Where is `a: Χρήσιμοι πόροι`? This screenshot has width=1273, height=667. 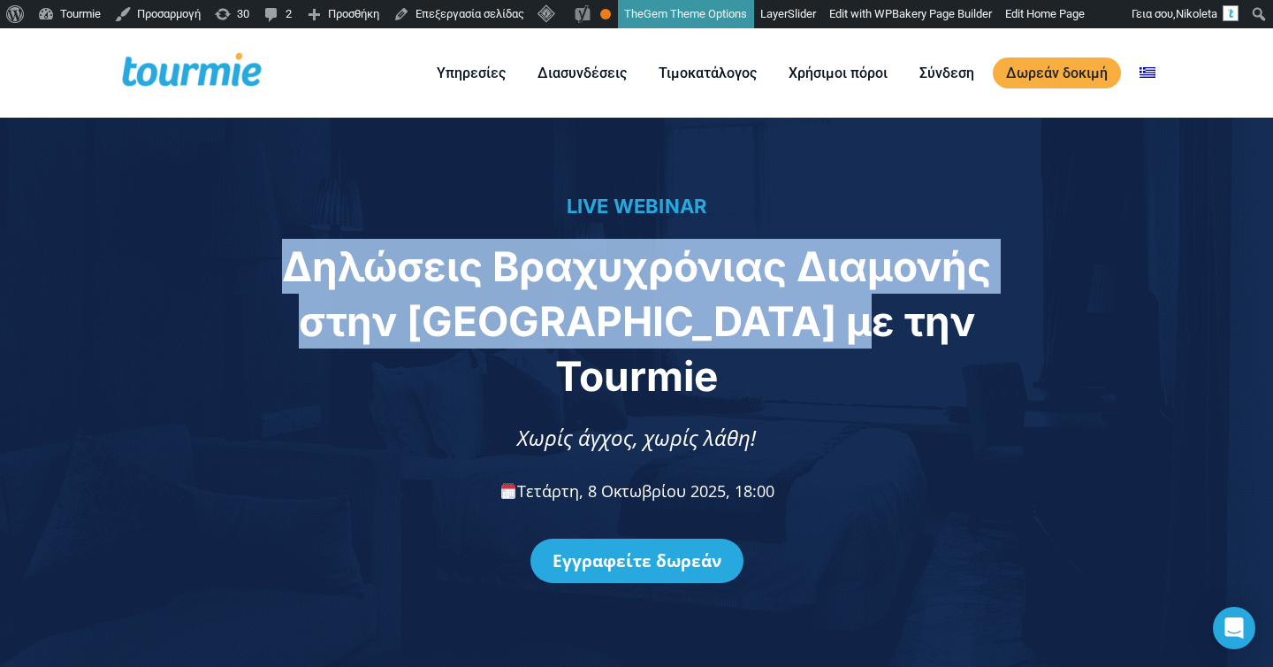 a: Χρήσιμοι πόροι is located at coordinates (838, 73).